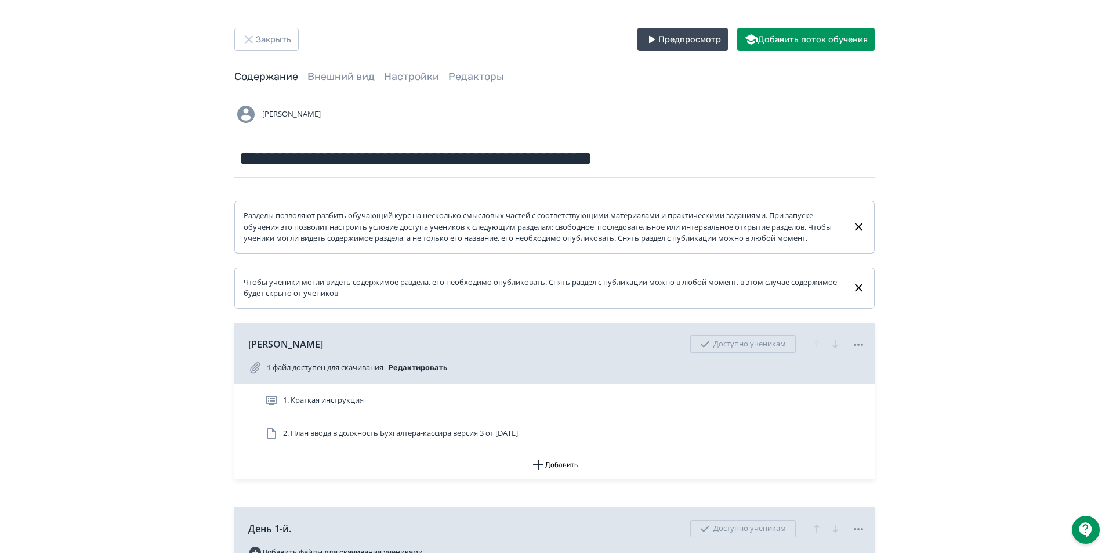  What do you see at coordinates (266, 39) in the screenshot?
I see `button: Закрыть` at bounding box center [266, 39].